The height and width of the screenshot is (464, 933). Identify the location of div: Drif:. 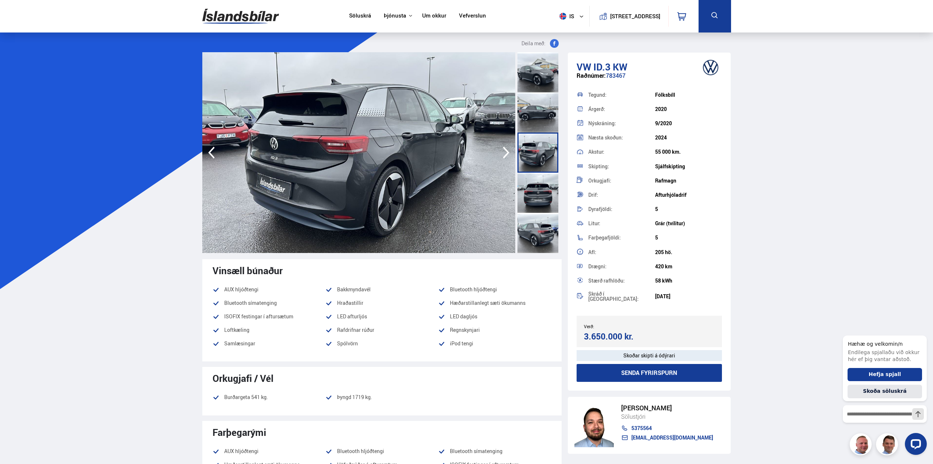
(621, 195).